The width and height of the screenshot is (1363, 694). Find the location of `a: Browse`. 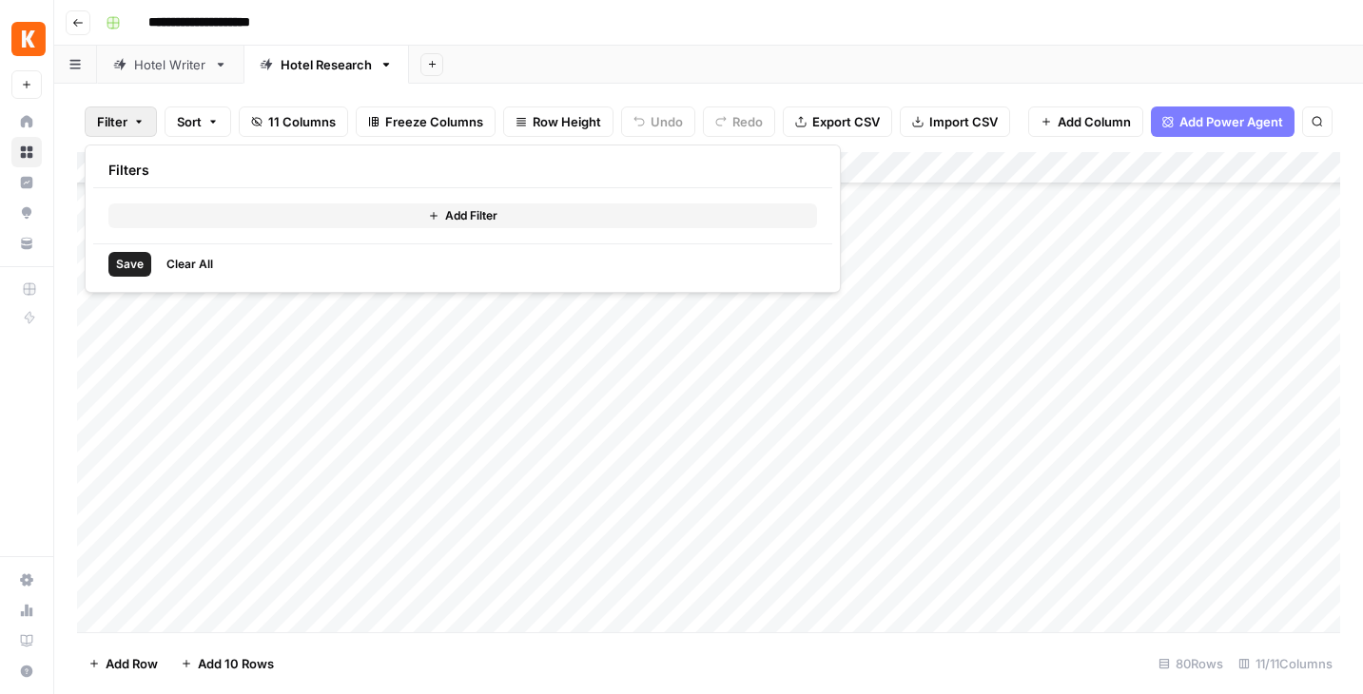

a: Browse is located at coordinates (27, 152).